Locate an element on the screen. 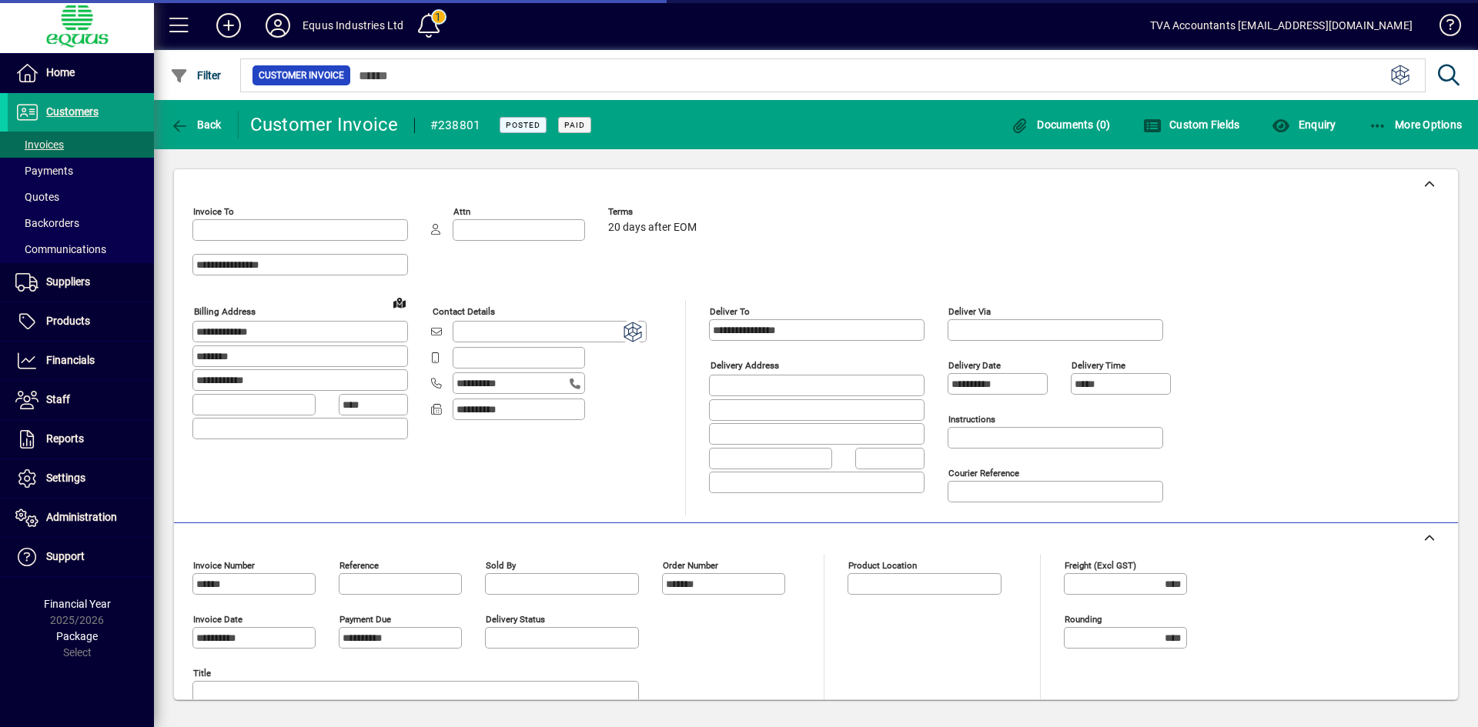 This screenshot has height=727, width=1478. button: Enquiry is located at coordinates (1303, 125).